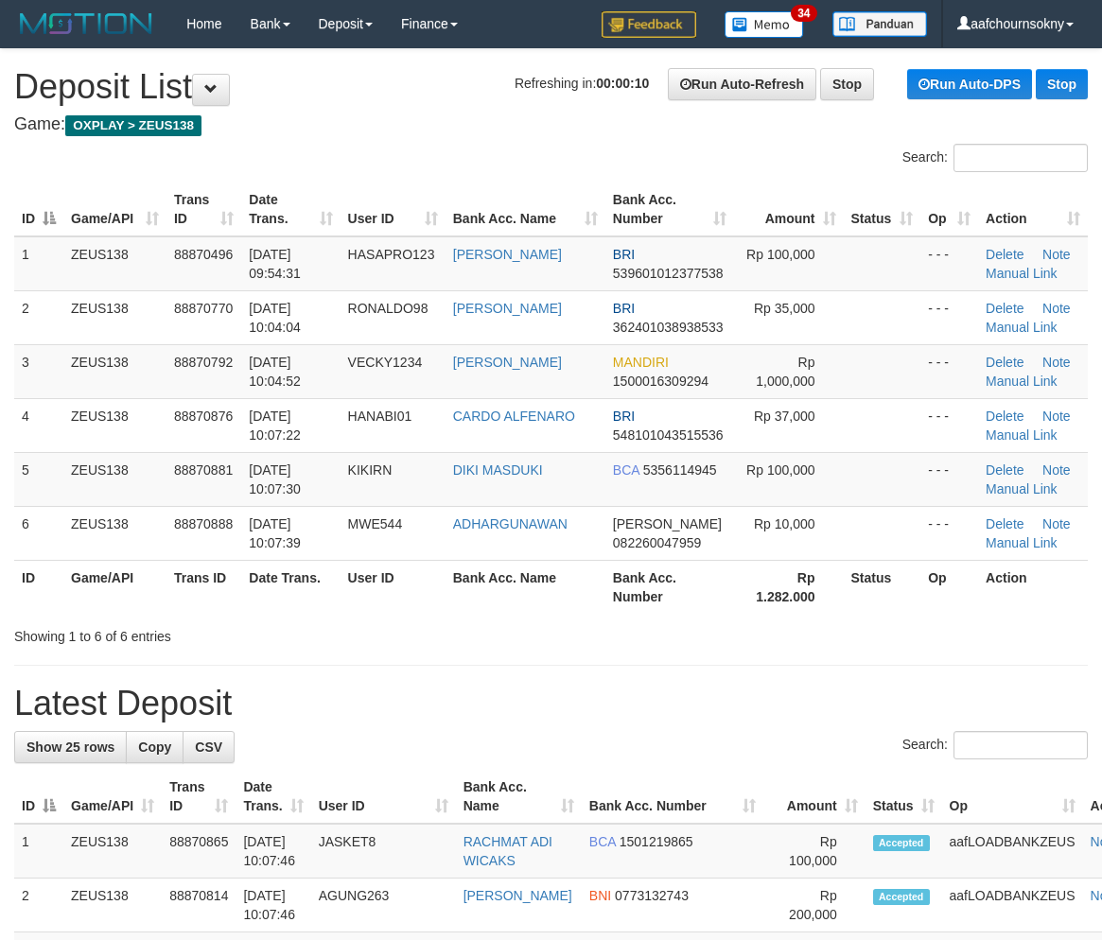  Describe the element at coordinates (814, 851) in the screenshot. I see `td: Rp 100,000` at that location.